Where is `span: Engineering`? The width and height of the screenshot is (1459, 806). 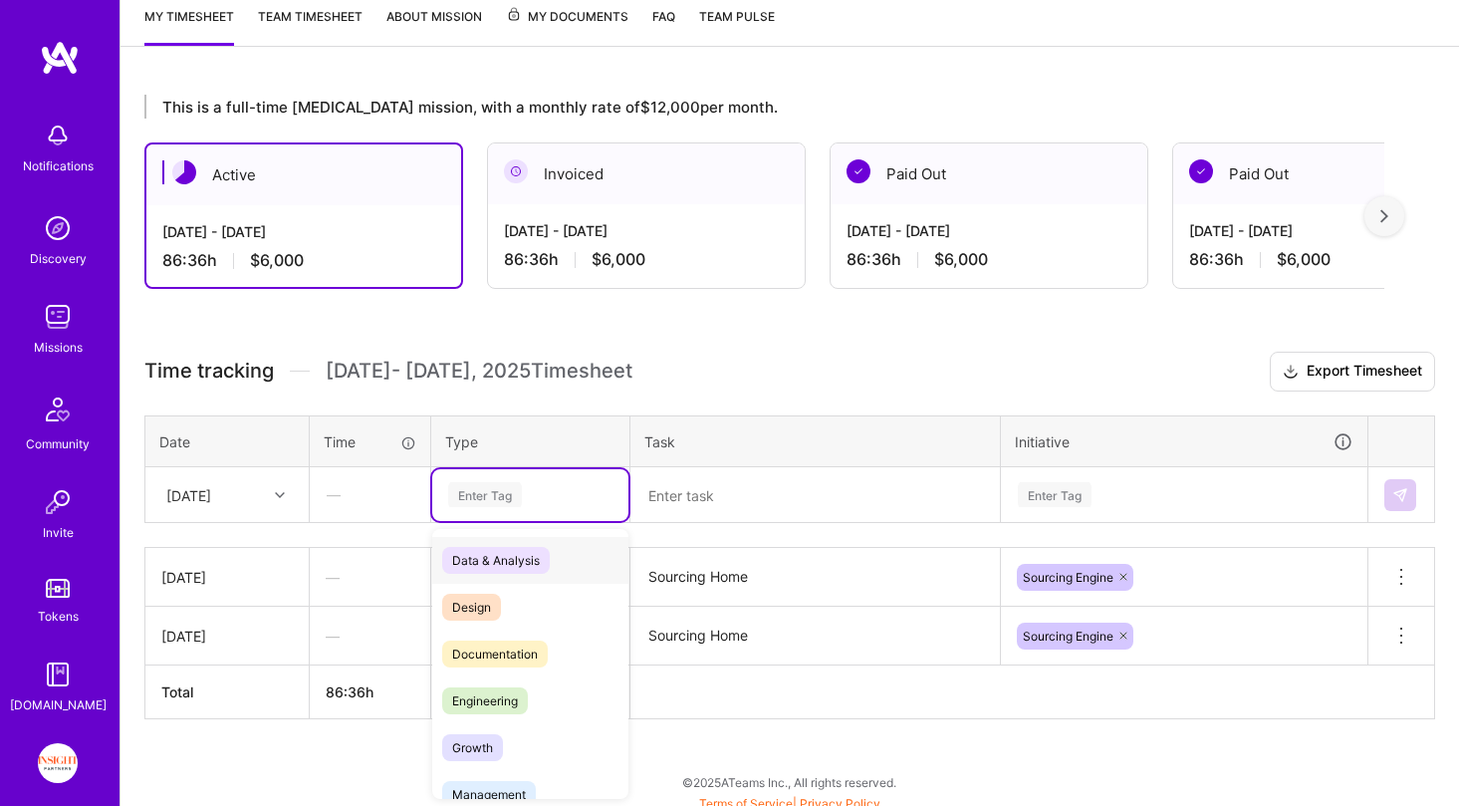 span: Engineering is located at coordinates (485, 700).